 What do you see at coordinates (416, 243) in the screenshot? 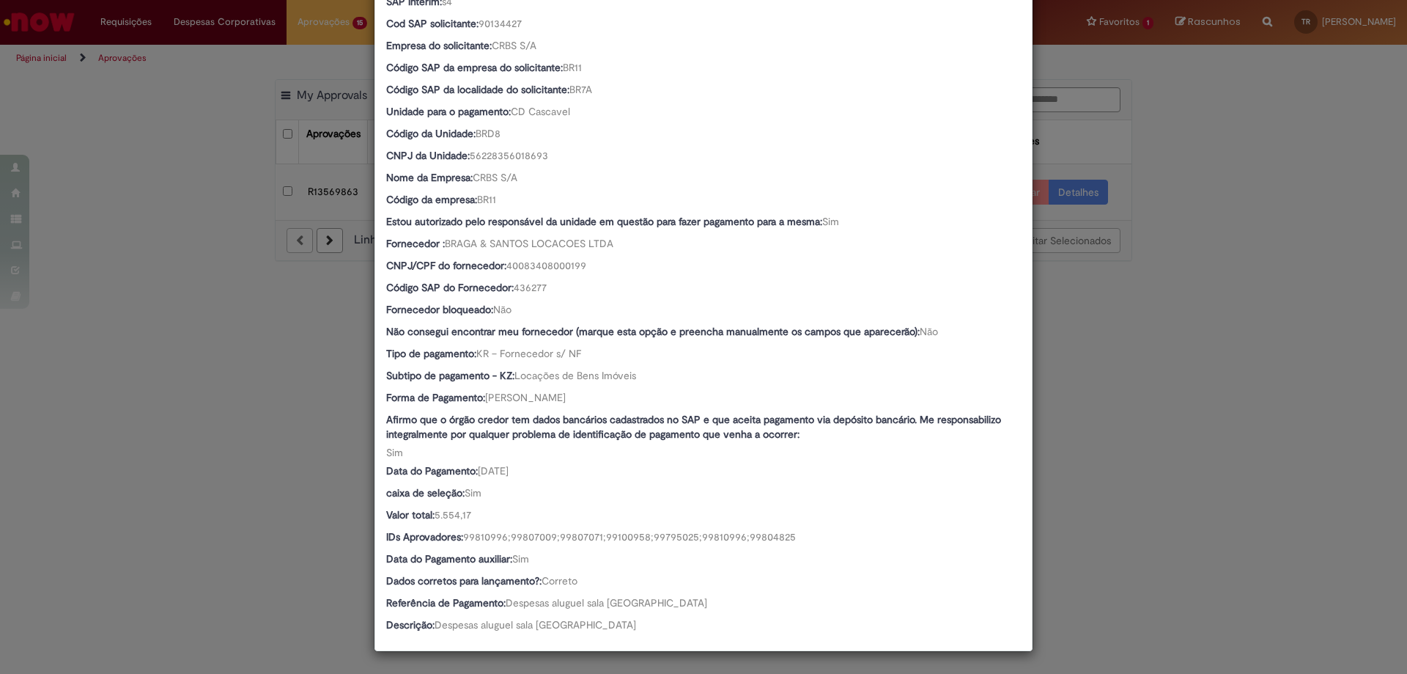
I see `b: Fornecedor :` at bounding box center [416, 243].